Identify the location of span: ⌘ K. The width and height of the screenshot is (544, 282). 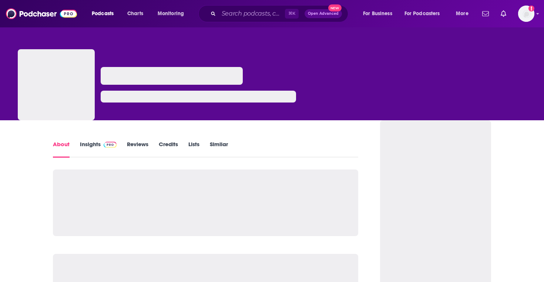
(292, 14).